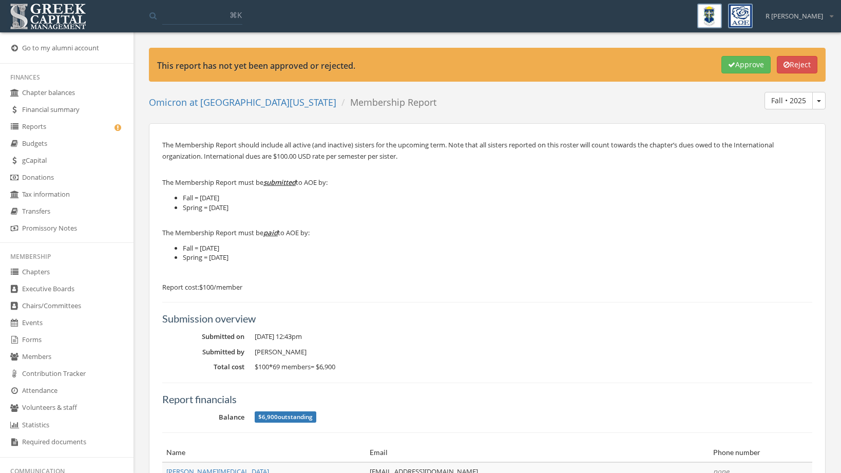 The width and height of the screenshot is (841, 473). I want to click on span: Report cost: $100/member, so click(202, 287).